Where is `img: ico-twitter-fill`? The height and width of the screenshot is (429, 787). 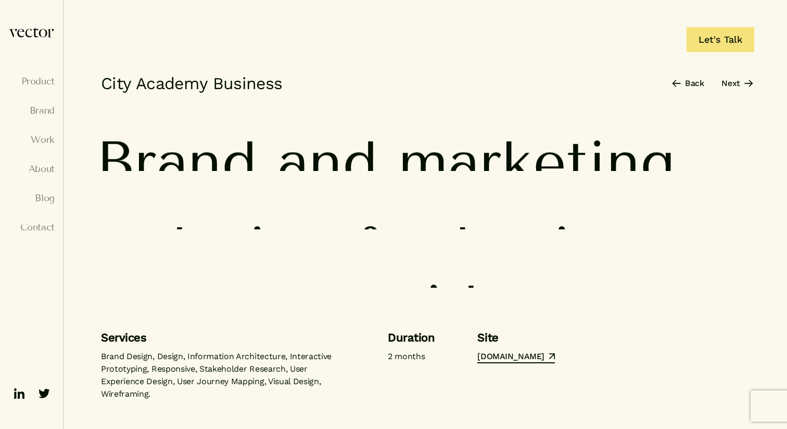
img: ico-twitter-fill is located at coordinates (44, 393).